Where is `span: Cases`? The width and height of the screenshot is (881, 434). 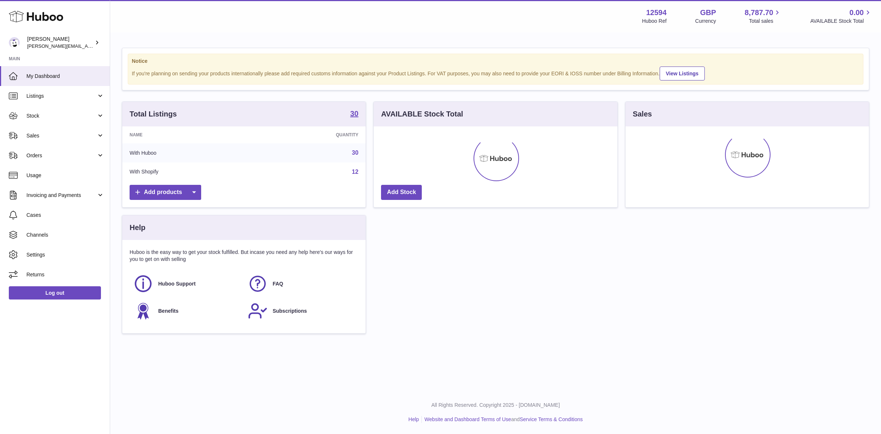 span: Cases is located at coordinates (65, 215).